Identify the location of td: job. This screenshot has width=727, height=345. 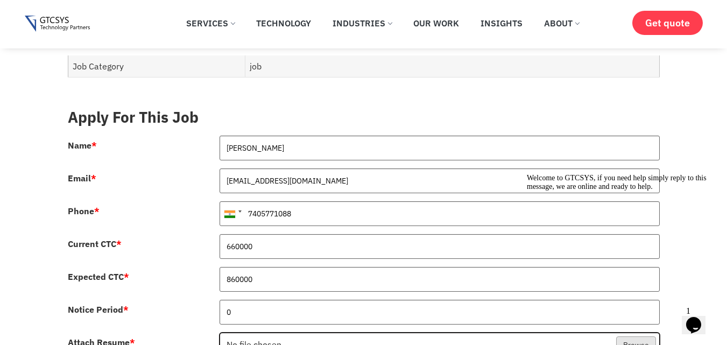
(452, 66).